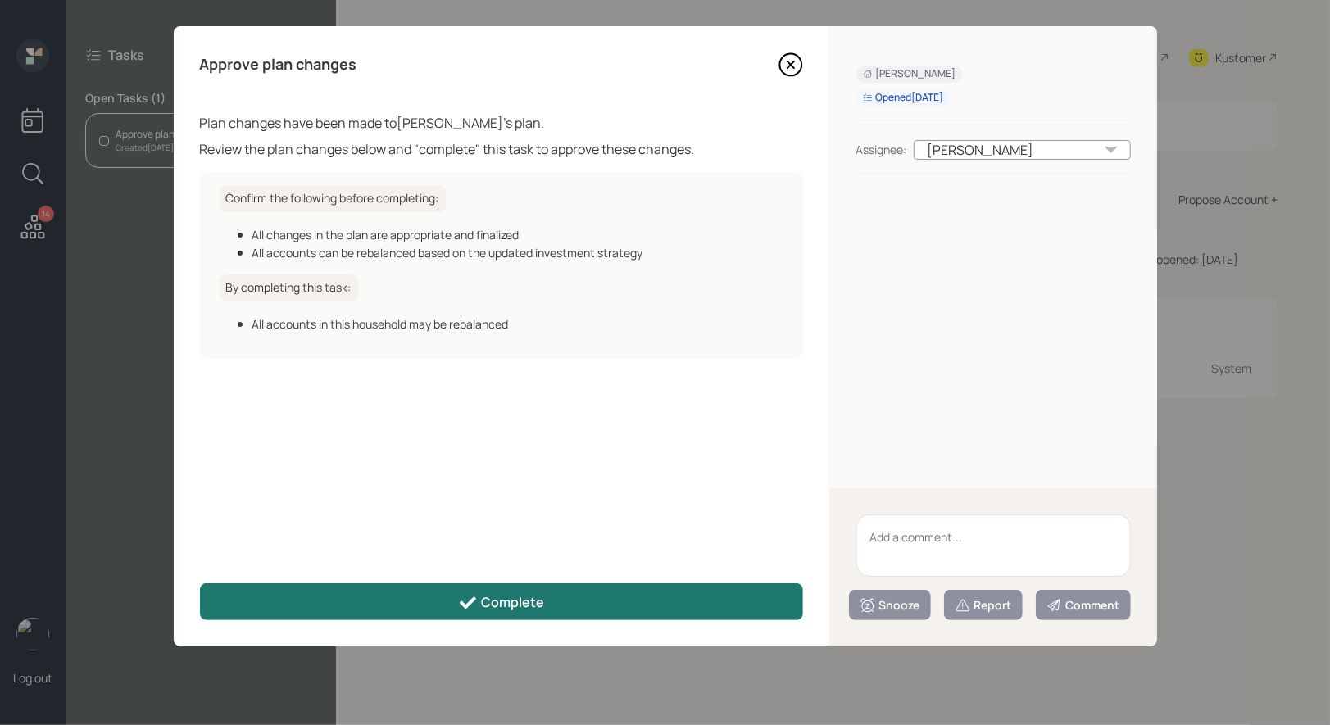 The width and height of the screenshot is (1330, 725). Describe the element at coordinates (288, 288) in the screenshot. I see `h6: By completing this task:` at that location.